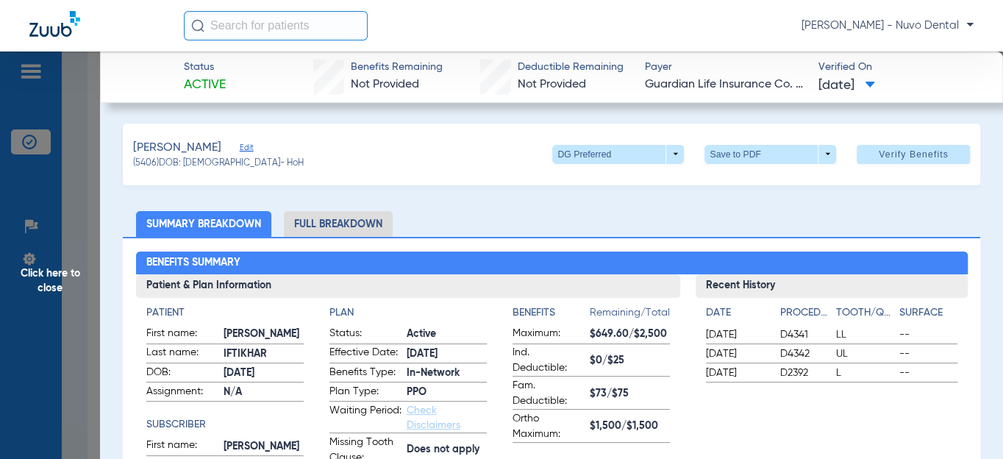 The width and height of the screenshot is (1003, 459). What do you see at coordinates (408, 286) in the screenshot?
I see `h3: Patient & Plan Information` at bounding box center [408, 286].